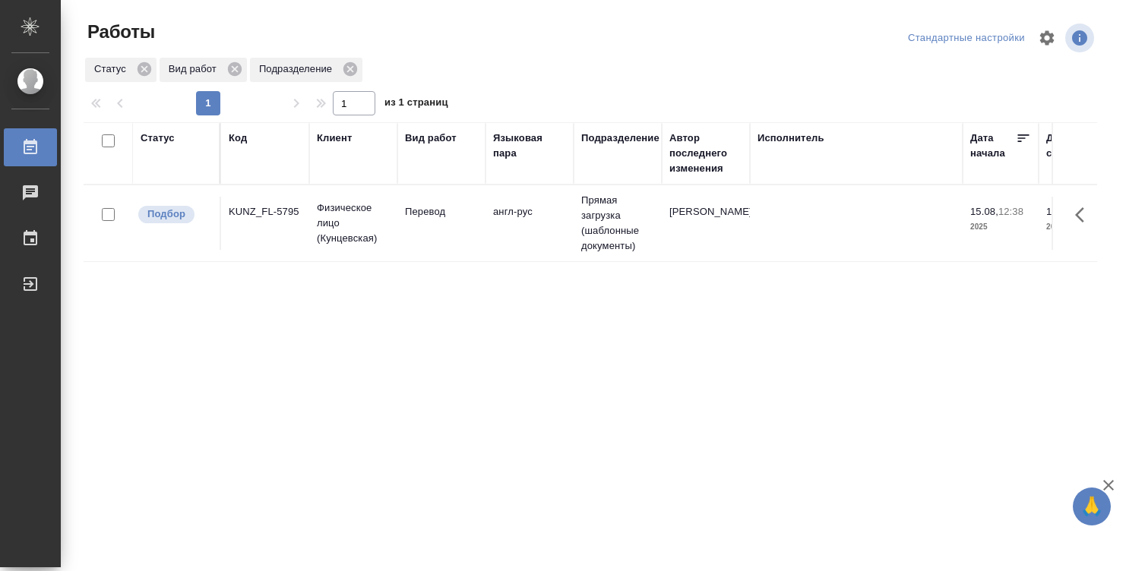 This screenshot has height=571, width=1126. Describe the element at coordinates (195, 69) in the screenshot. I see `p: Вид работ` at that location.